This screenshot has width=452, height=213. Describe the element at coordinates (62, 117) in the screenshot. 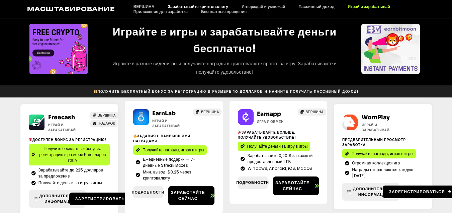

I see `a: Freecash` at that location.